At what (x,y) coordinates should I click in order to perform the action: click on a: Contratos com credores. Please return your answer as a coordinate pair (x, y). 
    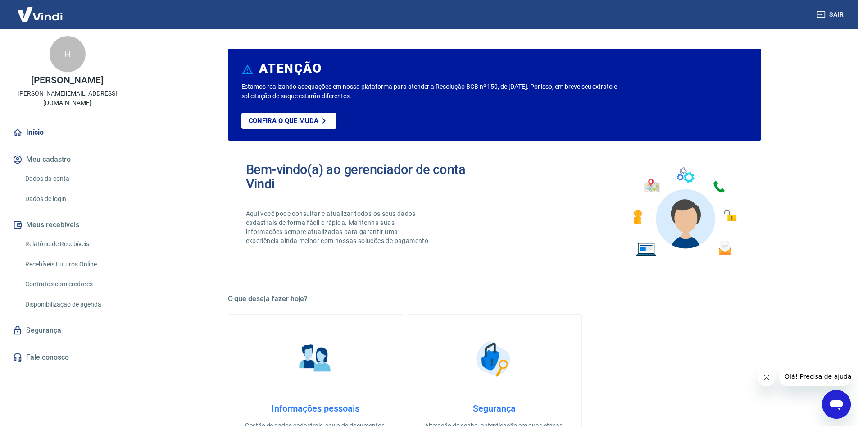
    Looking at the image, I should click on (72, 284).